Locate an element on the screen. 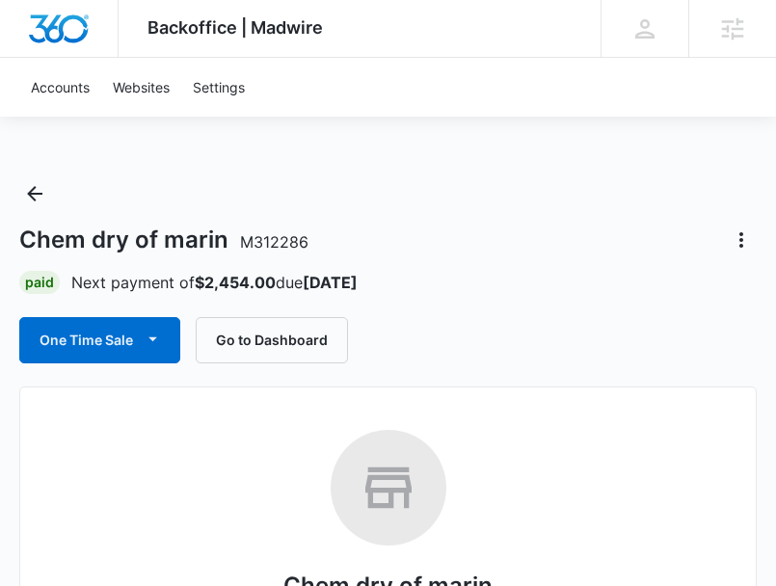 The image size is (776, 586). a: Settings is located at coordinates (219, 87).